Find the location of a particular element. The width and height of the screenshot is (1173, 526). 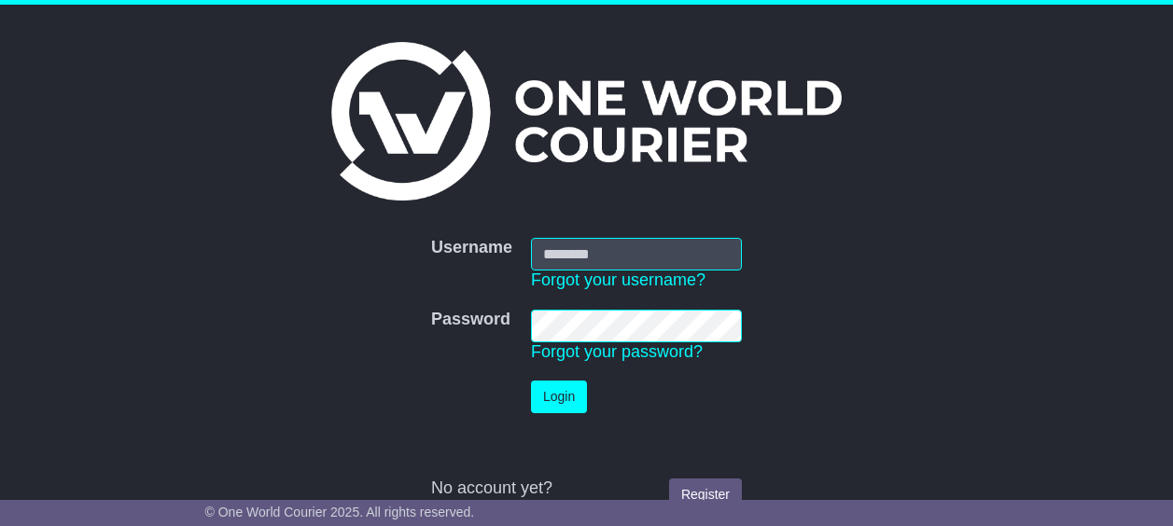

div: No account yet? is located at coordinates (586, 489).